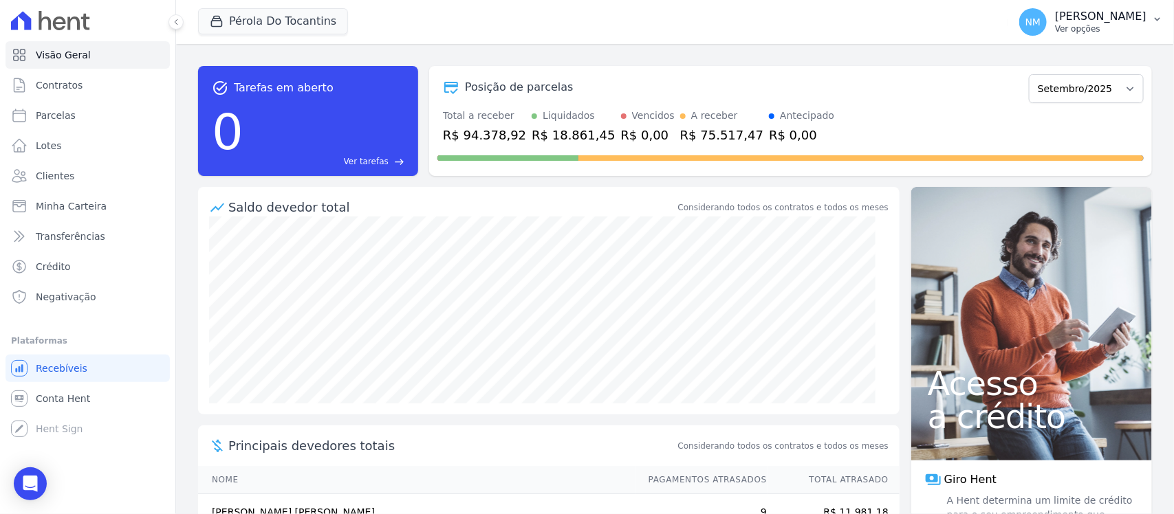 The width and height of the screenshot is (1174, 514). What do you see at coordinates (327, 162) in the screenshot?
I see `a: Ver tarefas east` at bounding box center [327, 162].